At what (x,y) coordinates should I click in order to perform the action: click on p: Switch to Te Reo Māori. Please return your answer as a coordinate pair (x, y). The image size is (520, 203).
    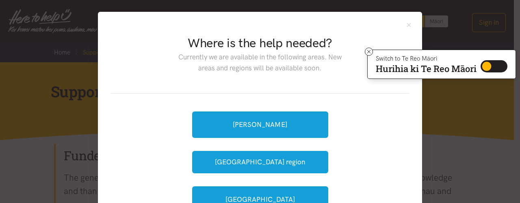
    Looking at the image, I should click on (426, 59).